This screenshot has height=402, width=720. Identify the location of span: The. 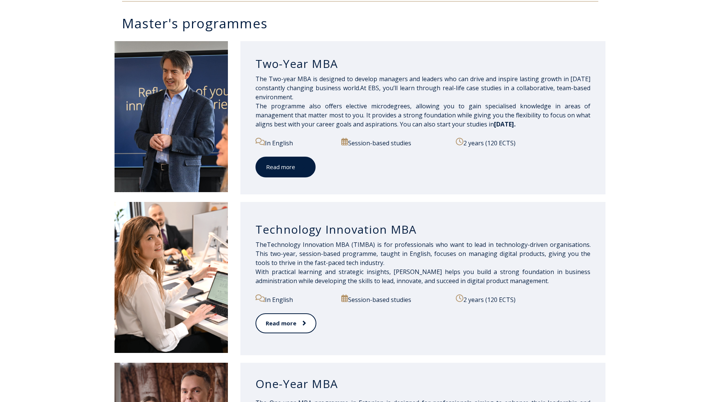
(261, 245).